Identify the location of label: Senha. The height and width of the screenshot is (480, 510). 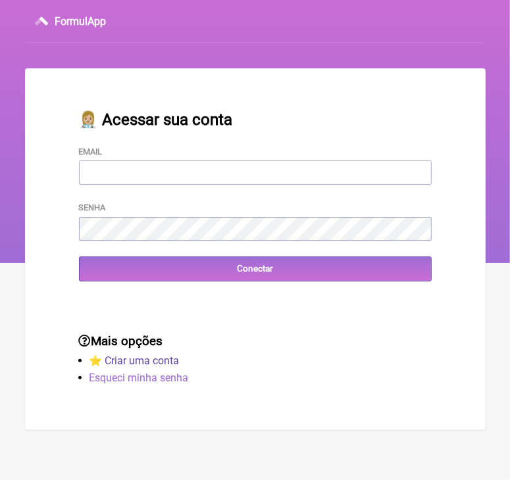
(92, 207).